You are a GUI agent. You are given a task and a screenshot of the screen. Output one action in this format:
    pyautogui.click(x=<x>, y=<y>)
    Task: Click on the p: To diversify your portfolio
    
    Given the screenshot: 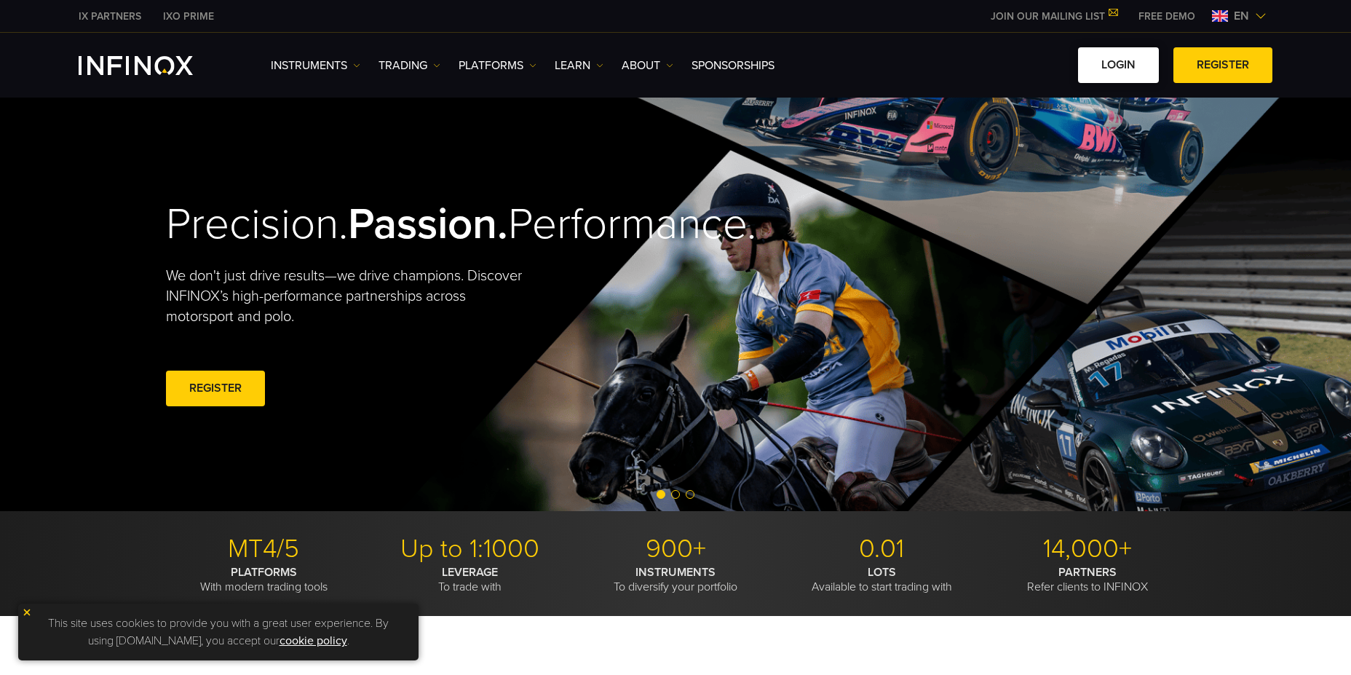 What is the action you would take?
    pyautogui.click(x=675, y=579)
    